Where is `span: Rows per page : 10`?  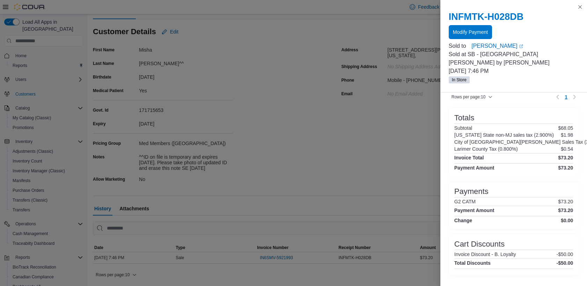
span: Rows per page : 10 is located at coordinates (468, 97).